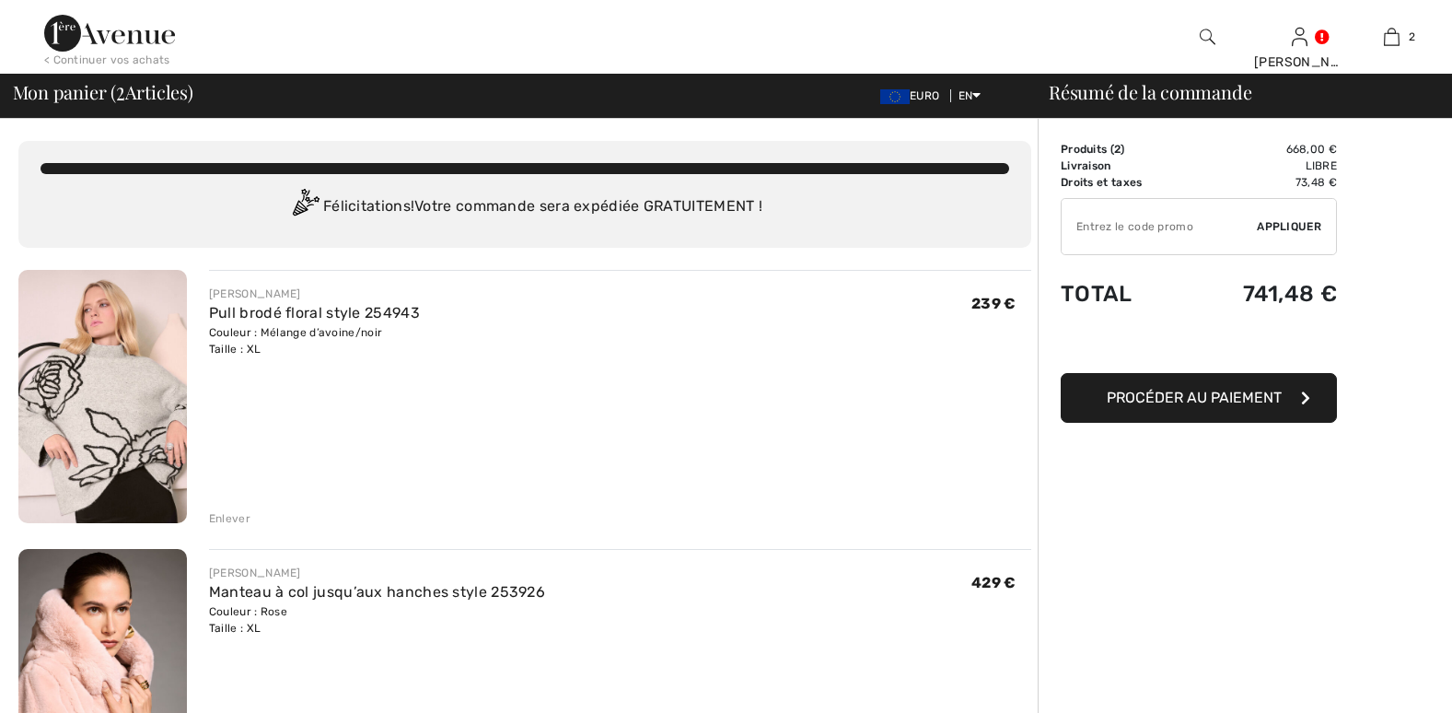 This screenshot has height=713, width=1452. Describe the element at coordinates (102, 396) in the screenshot. I see `img: Pull brodé floral style 254943` at that location.